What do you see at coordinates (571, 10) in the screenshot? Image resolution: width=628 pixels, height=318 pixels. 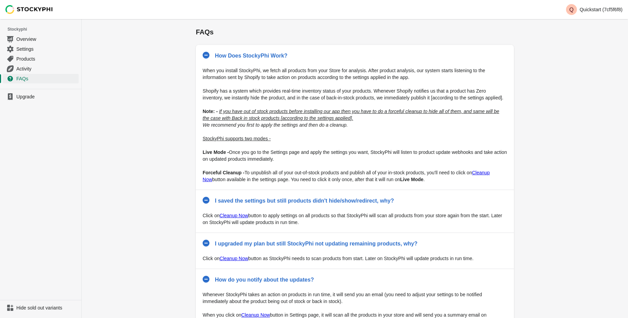 I see `span: Avatar with initials Q` at bounding box center [571, 10].